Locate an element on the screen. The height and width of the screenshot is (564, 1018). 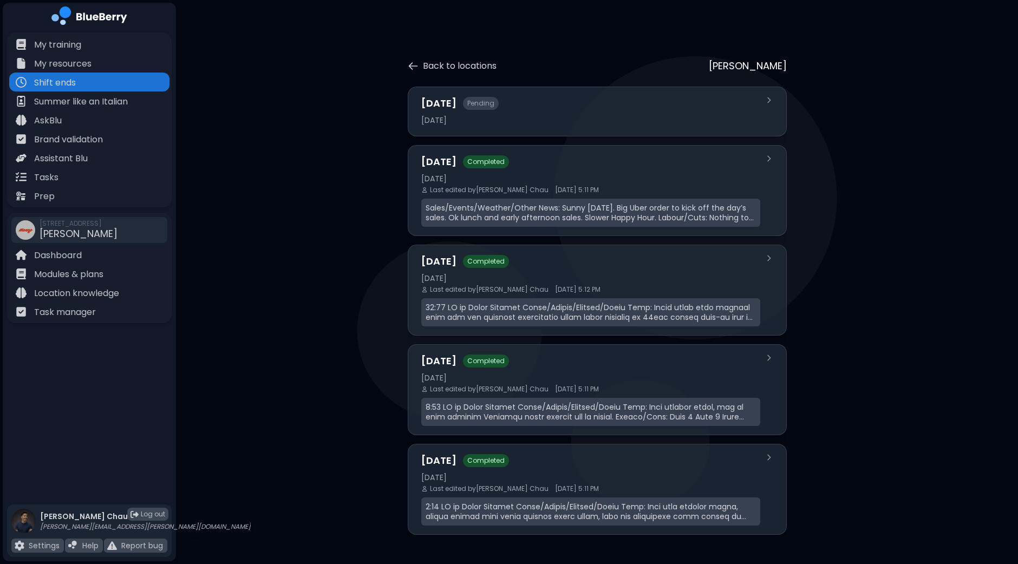
img: profile photo is located at coordinates (23, 526).